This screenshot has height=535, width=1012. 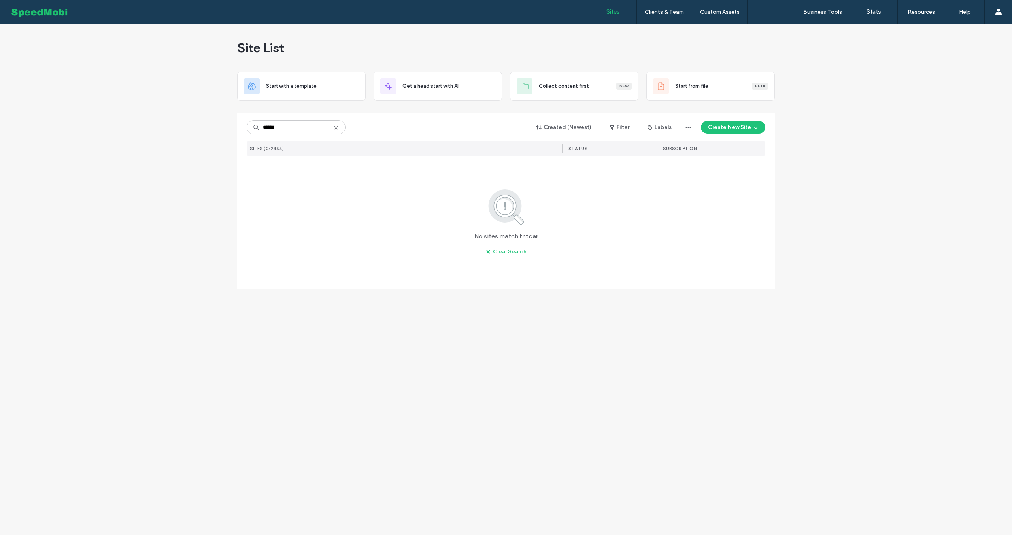 What do you see at coordinates (965, 12) in the screenshot?
I see `label: Help` at bounding box center [965, 12].